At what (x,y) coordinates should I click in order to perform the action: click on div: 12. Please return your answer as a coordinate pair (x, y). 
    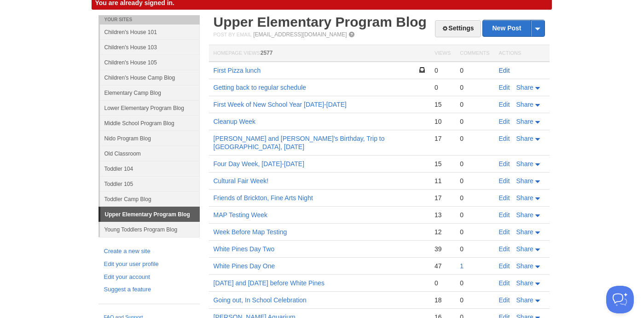
    Looking at the image, I should click on (443, 232).